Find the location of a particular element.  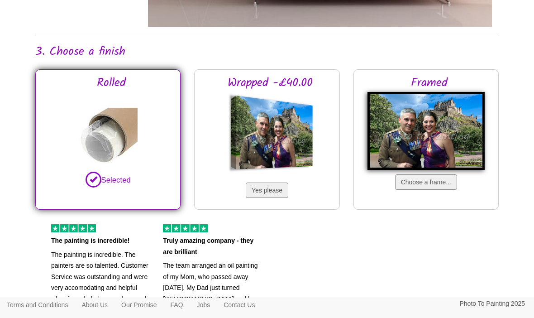

p: The painting is incredible. The painters are so talented. Customer Service was outstanding and we... is located at coordinates (100, 282).